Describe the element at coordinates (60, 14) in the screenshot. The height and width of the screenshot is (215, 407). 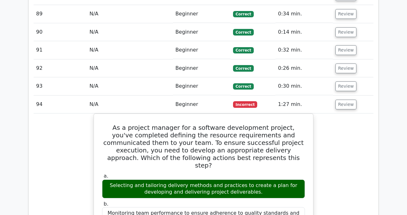
I see `td: 89` at that location.